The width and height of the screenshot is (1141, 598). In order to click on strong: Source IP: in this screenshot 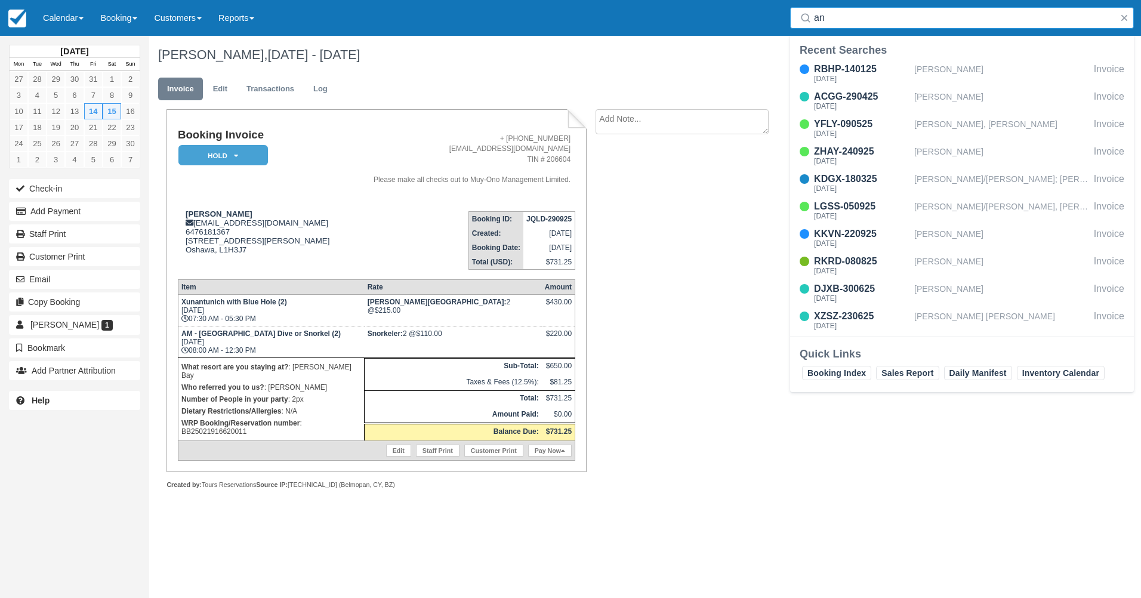, I will do `click(272, 485)`.